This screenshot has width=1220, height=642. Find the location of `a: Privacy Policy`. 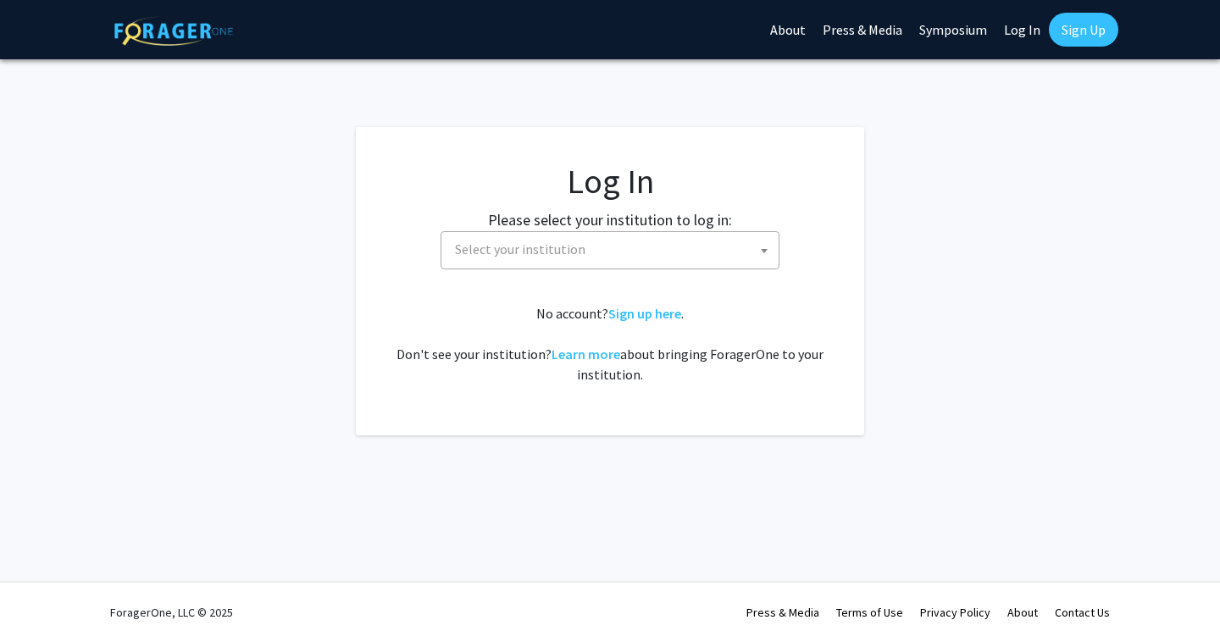

a: Privacy Policy is located at coordinates (955, 613).